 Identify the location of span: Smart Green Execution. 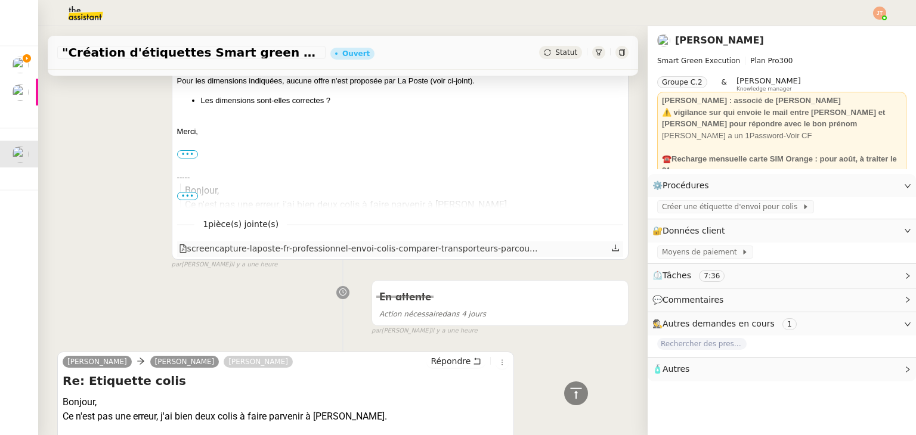
(698, 61).